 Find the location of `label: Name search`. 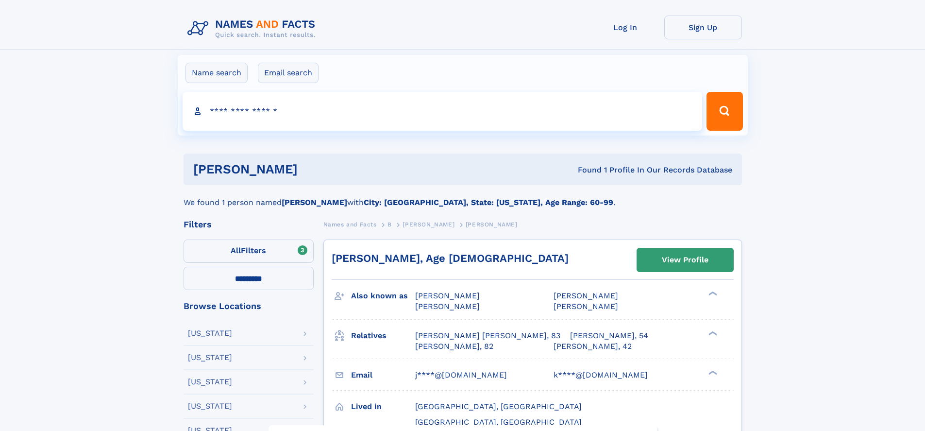

label: Name search is located at coordinates (217, 73).